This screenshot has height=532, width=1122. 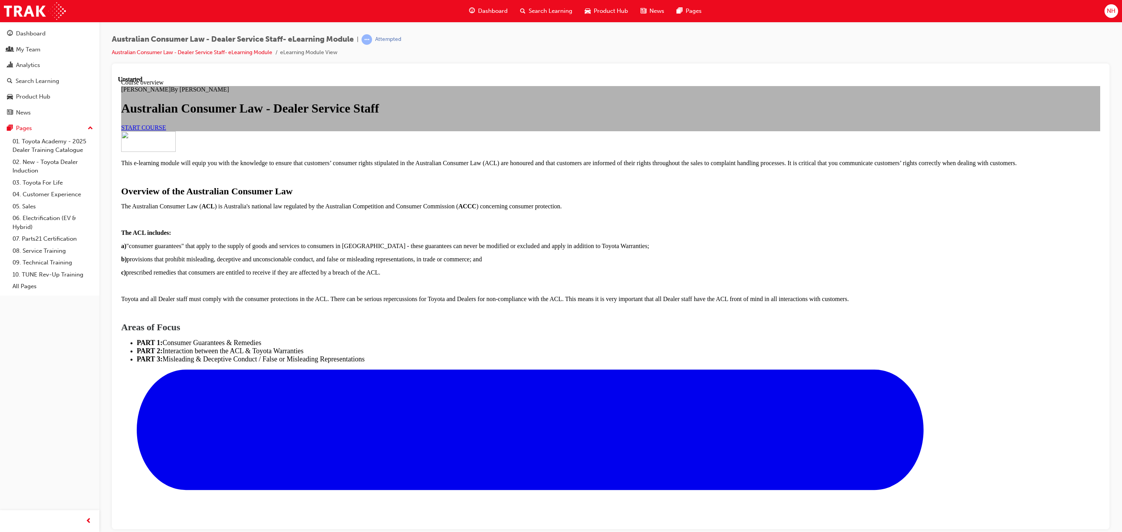 What do you see at coordinates (28, 157) in the screenshot?
I see `strong: The ACL includes:` at bounding box center [28, 157].